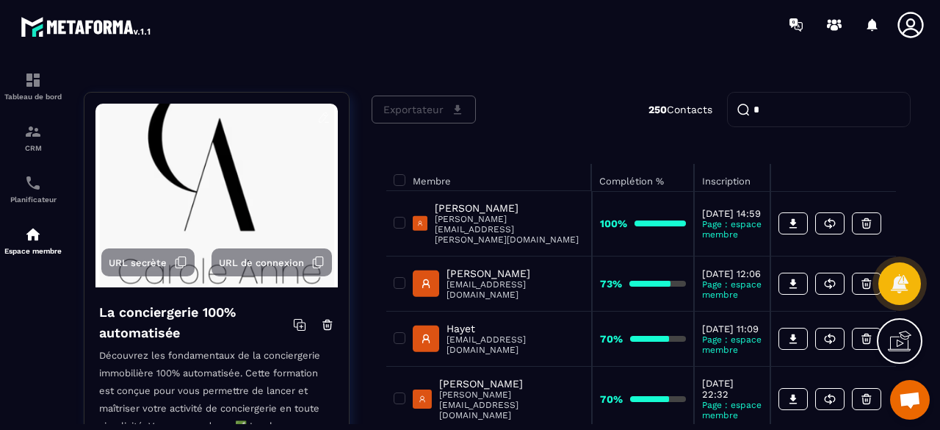  Describe the element at coordinates (33, 251) in the screenshot. I see `p: Espace membre` at that location.